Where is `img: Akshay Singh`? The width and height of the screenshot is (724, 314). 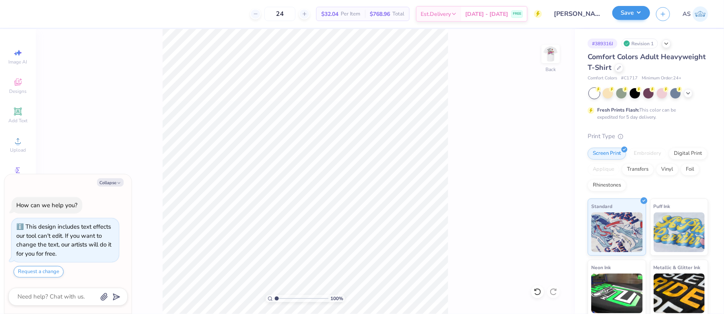
img: Akshay Singh is located at coordinates (700, 14).